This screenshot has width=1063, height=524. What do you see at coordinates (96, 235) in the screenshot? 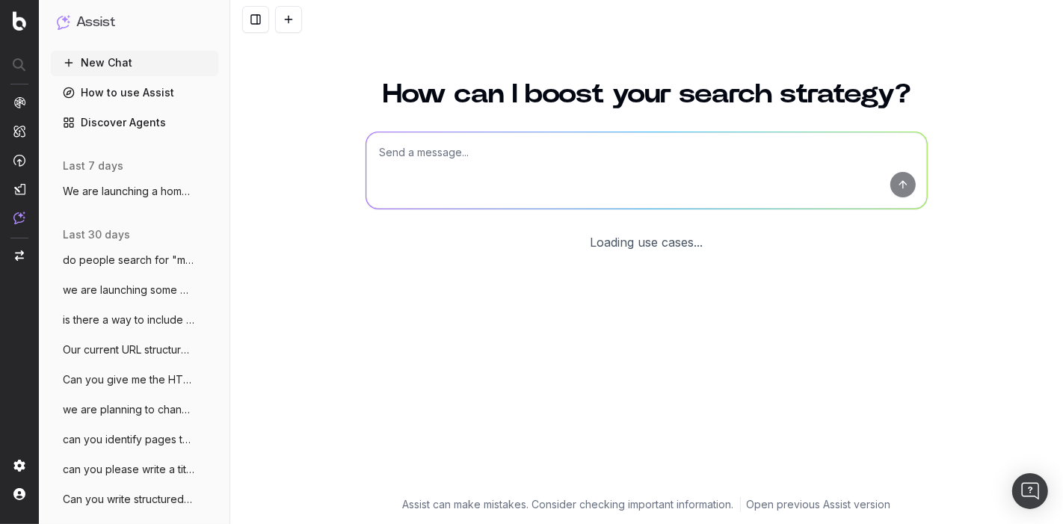
I see `span: last 30 days` at bounding box center [96, 235].